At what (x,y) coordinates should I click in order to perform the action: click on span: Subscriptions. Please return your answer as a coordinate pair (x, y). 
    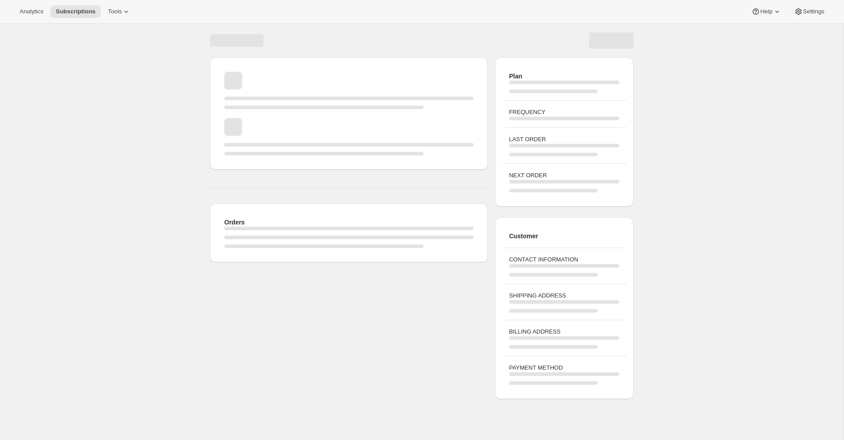
    Looking at the image, I should click on (75, 12).